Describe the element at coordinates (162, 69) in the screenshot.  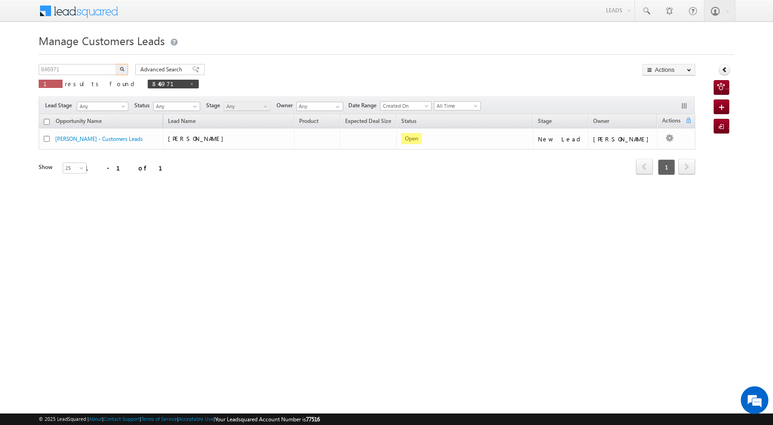
I see `span: Advanced Search` at that location.